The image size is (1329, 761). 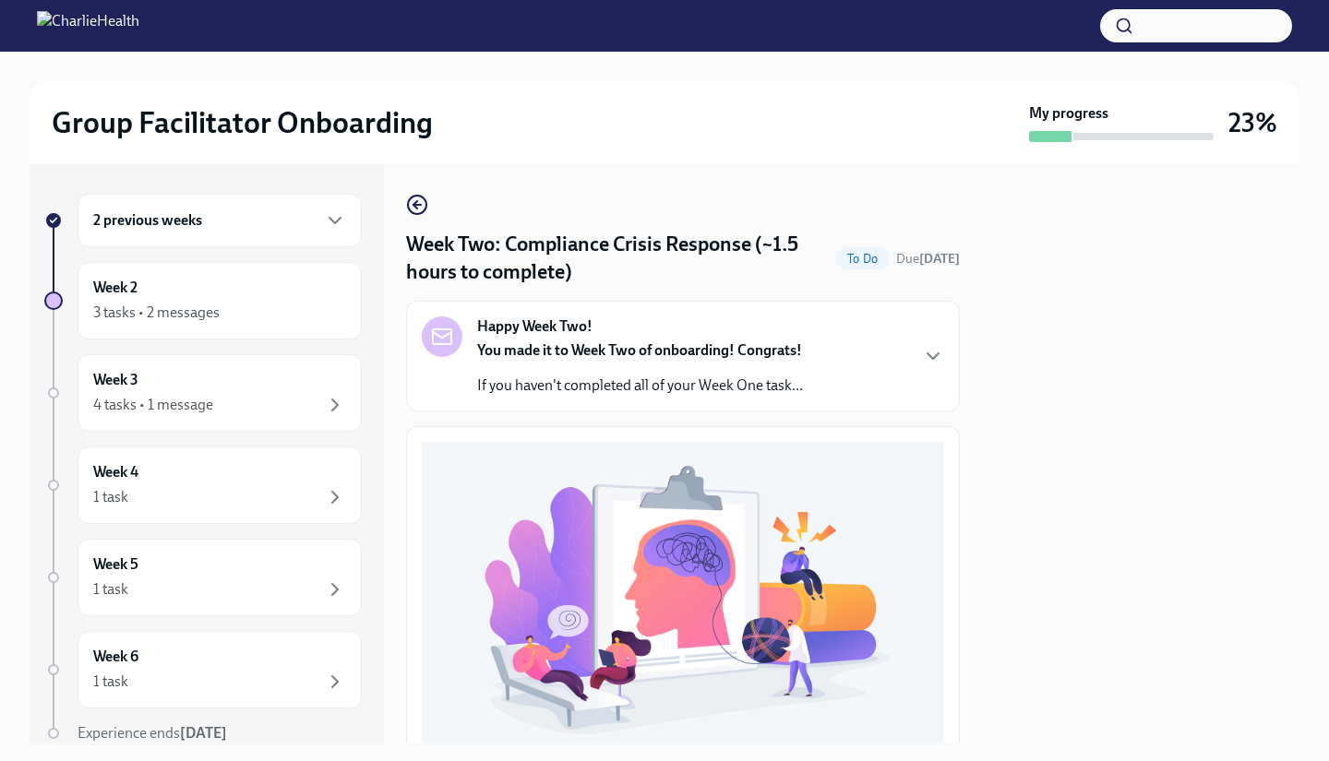 I want to click on strong: My progress, so click(x=1069, y=114).